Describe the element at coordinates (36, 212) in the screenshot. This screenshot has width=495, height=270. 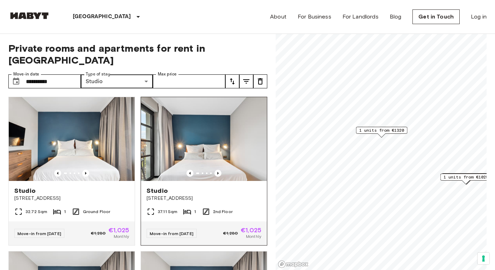
I see `span: 32.72 Sqm` at that location.